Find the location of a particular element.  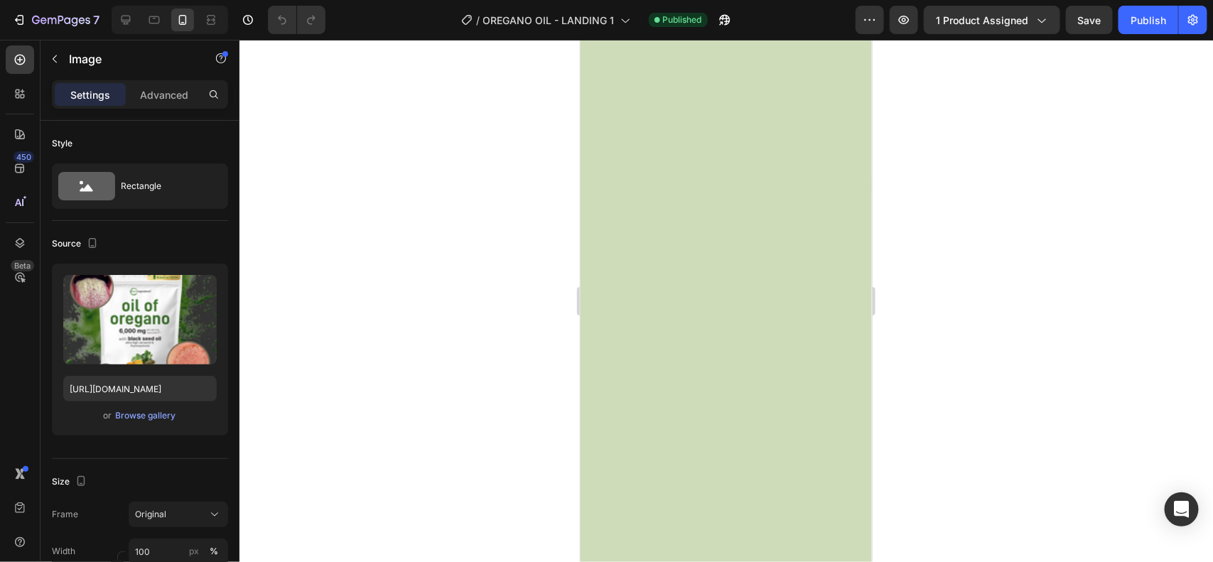

div: Beta is located at coordinates (22, 266).